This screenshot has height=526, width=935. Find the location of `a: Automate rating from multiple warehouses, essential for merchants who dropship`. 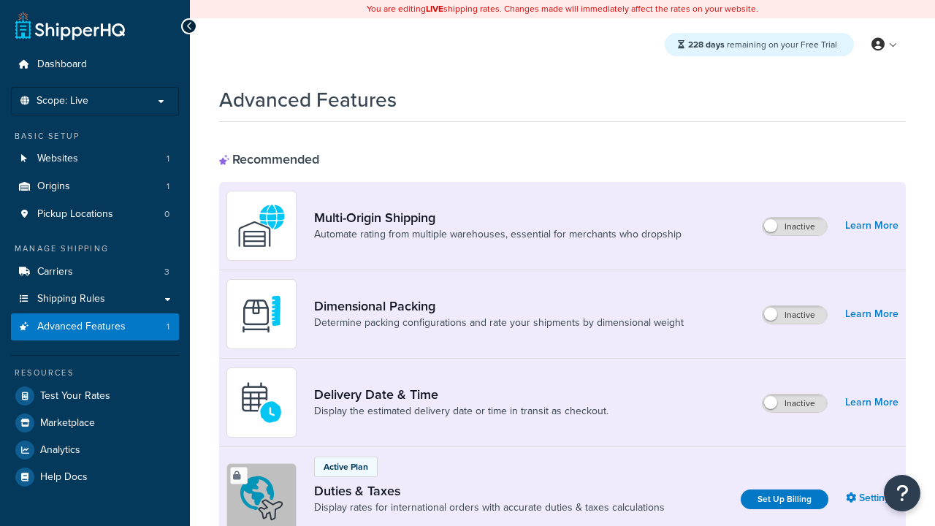

a: Automate rating from multiple warehouses, essential for merchants who dropship is located at coordinates (498, 235).